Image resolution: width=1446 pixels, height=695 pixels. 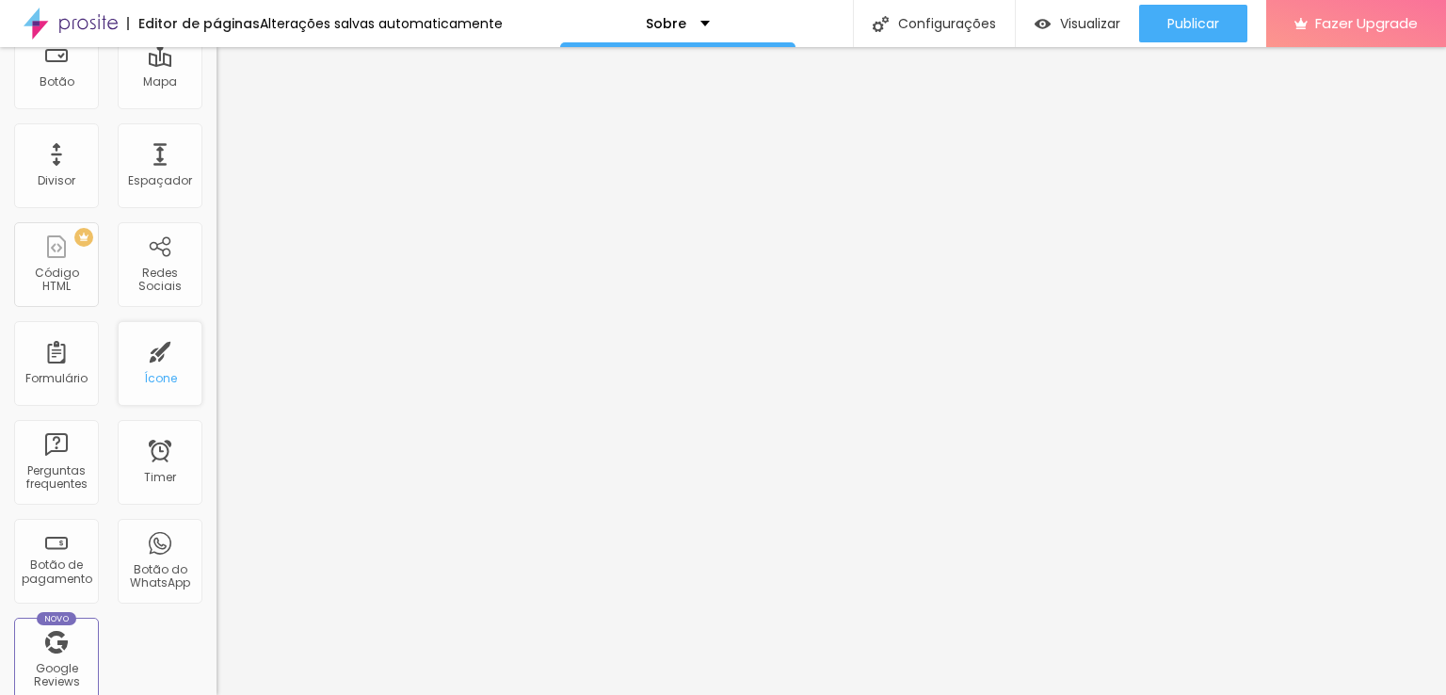 I want to click on img: Icone, so click(x=880, y=24).